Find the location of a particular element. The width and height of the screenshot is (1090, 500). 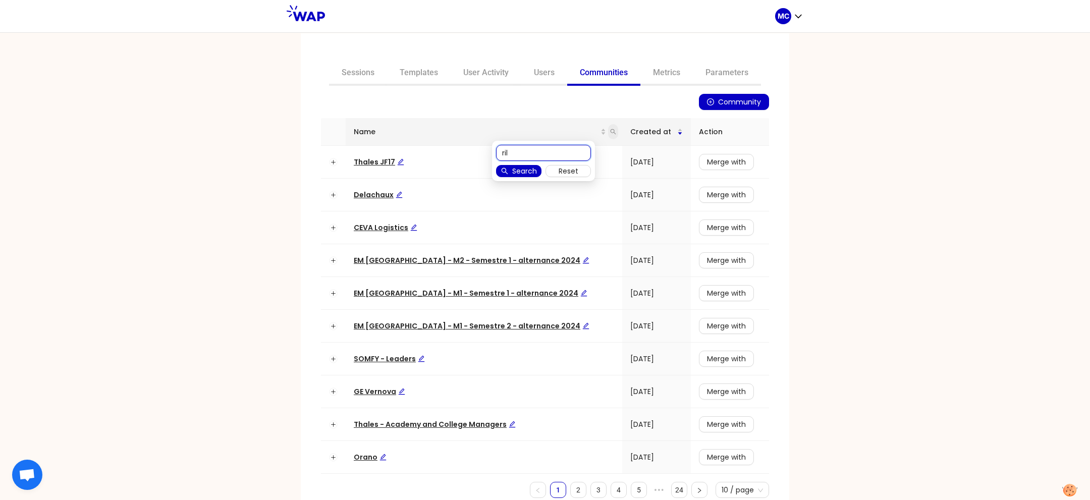

span: CEVA Logistics is located at coordinates (386, 228).